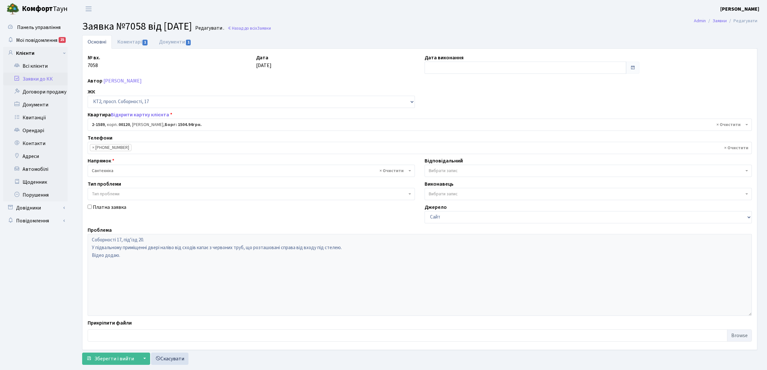  Describe the element at coordinates (35, 195) in the screenshot. I see `a: Порушення` at that location.